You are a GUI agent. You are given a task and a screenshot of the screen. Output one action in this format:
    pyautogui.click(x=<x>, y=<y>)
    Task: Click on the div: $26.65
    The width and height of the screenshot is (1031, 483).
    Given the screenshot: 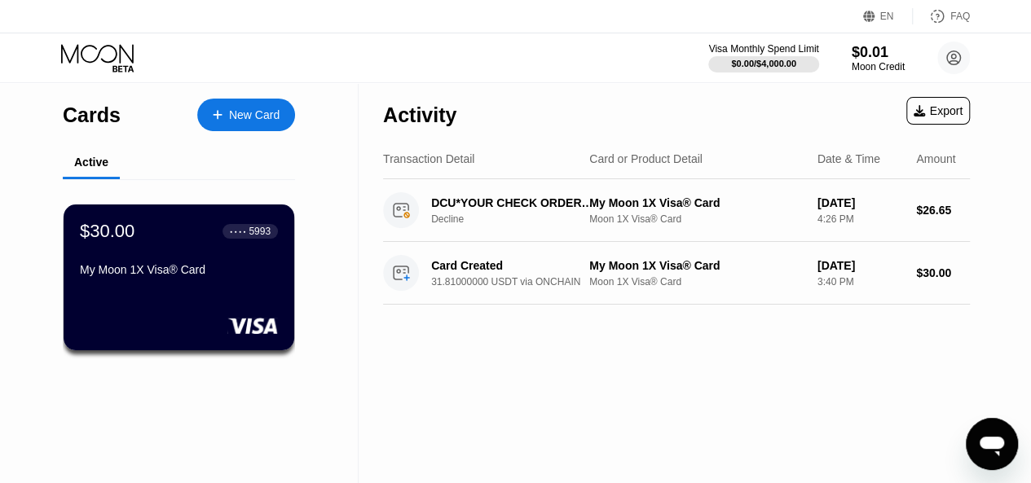 What is the action you would take?
    pyautogui.click(x=943, y=210)
    